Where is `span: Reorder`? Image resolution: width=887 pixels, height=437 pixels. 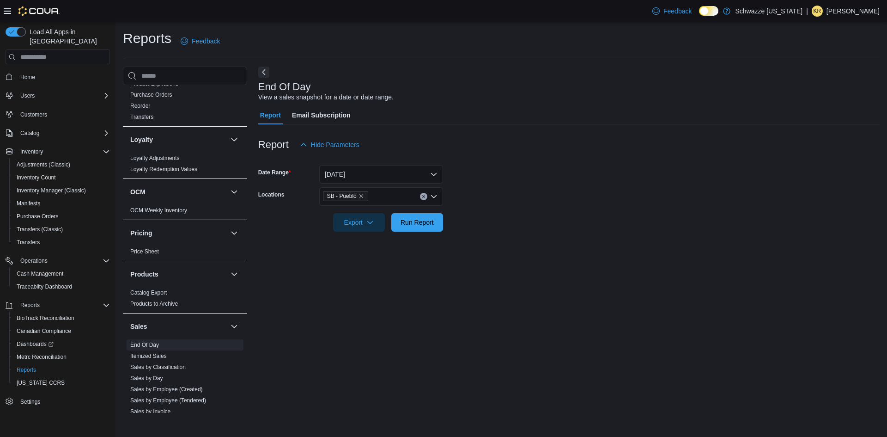
span: Reorder is located at coordinates (140, 106).